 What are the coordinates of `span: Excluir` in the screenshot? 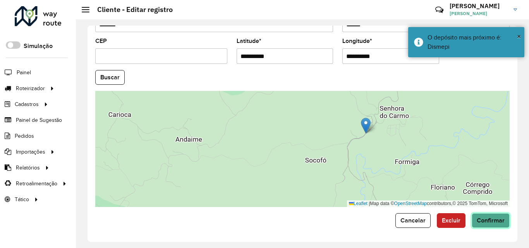 It's located at (452, 221).